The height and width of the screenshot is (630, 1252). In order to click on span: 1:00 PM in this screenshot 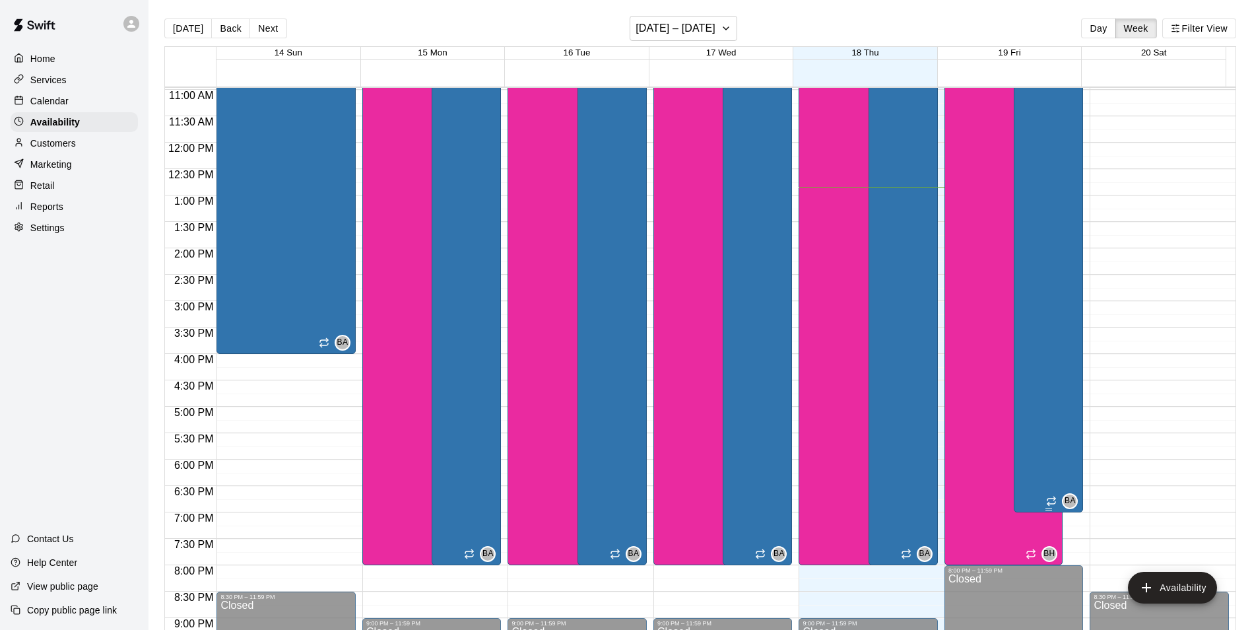, I will do `click(194, 201)`.